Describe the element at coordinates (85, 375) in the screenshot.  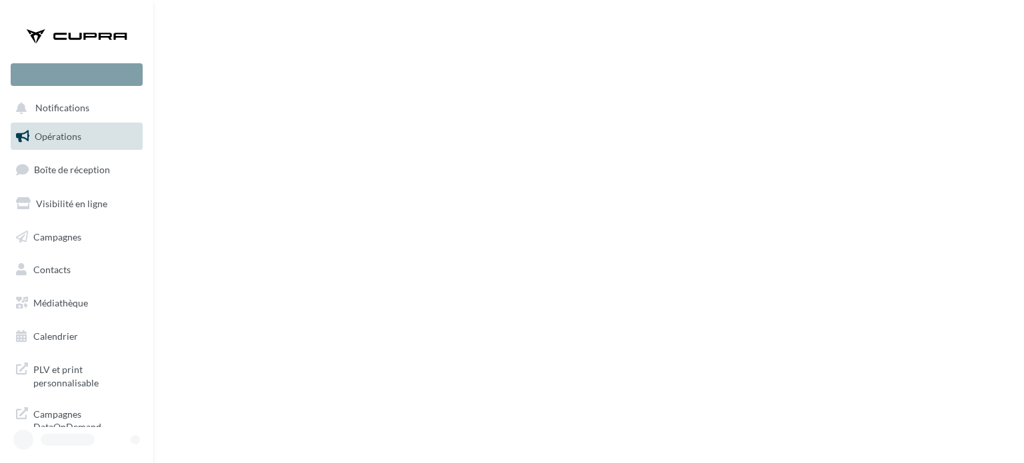
I see `span: PLV et print personnalisable` at that location.